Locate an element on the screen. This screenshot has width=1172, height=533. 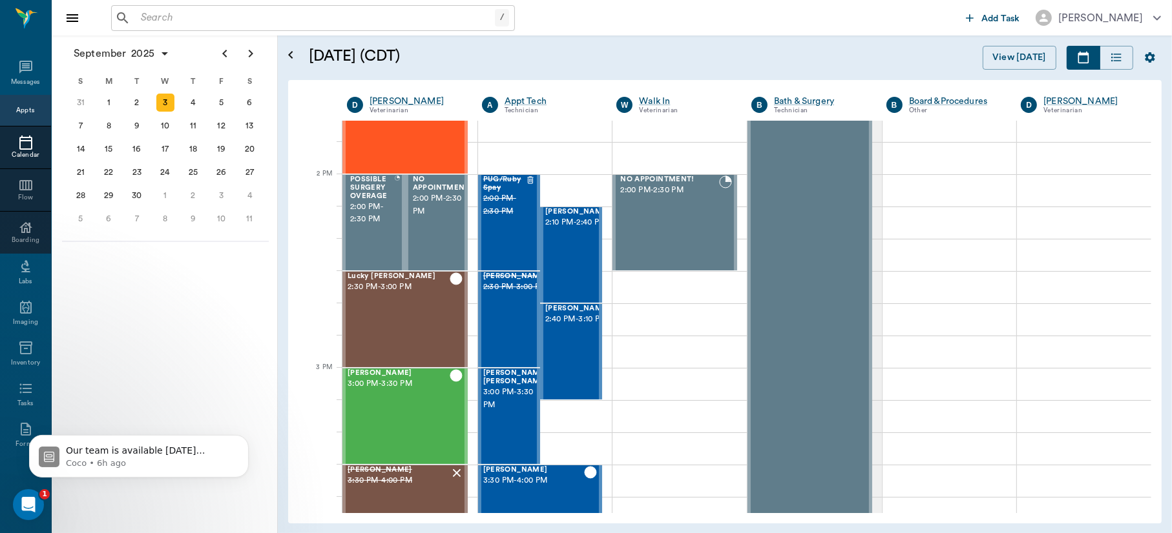
div: W is located at coordinates (624, 105).